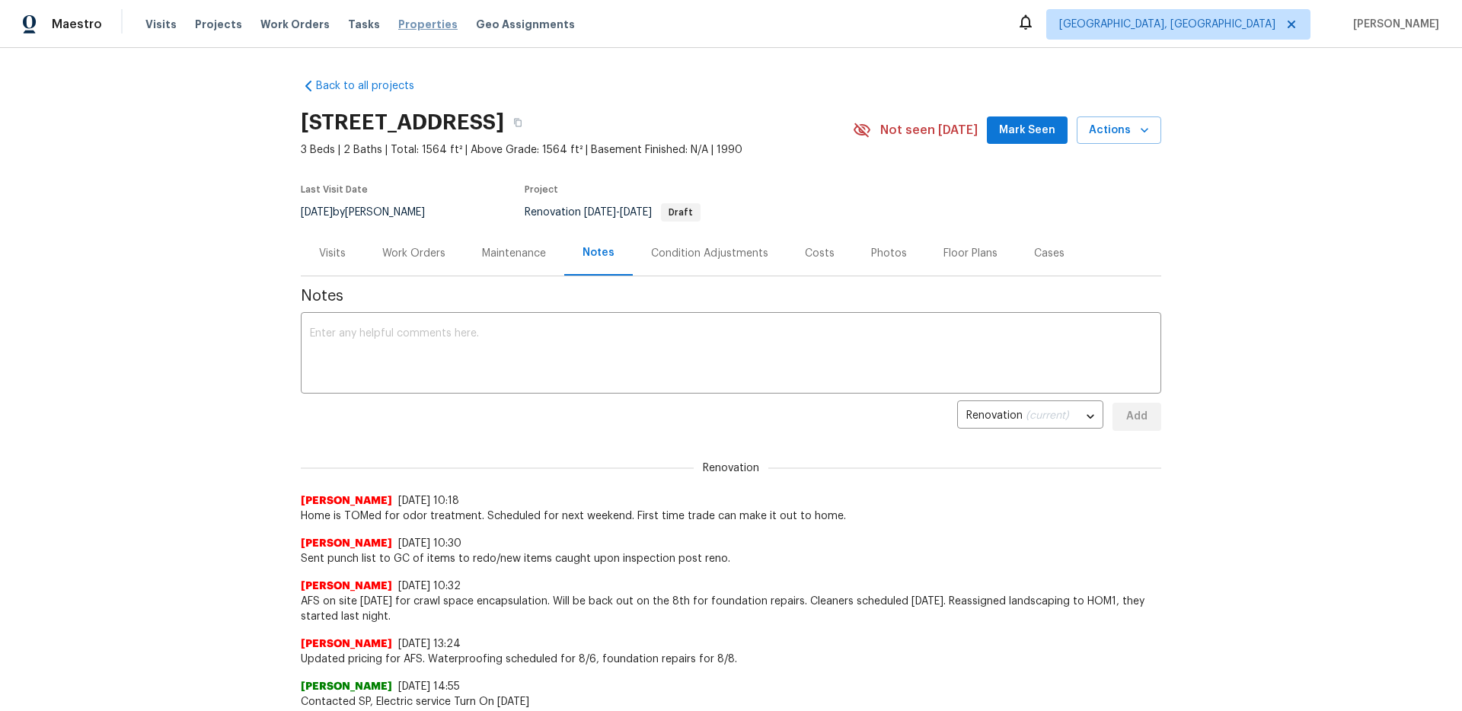  What do you see at coordinates (518, 123) in the screenshot?
I see `button: Copy Address` at bounding box center [518, 123].